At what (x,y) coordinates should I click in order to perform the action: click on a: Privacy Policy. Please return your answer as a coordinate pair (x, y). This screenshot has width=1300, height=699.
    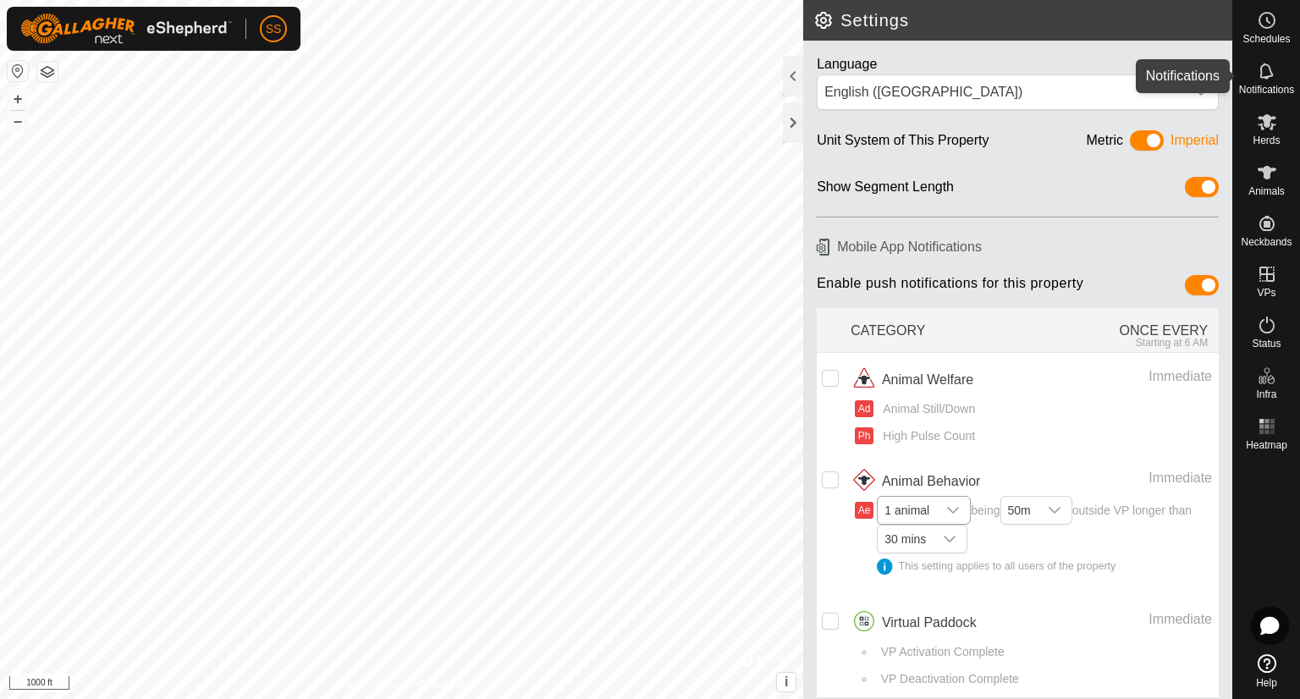
    Looking at the image, I should click on (366, 685).